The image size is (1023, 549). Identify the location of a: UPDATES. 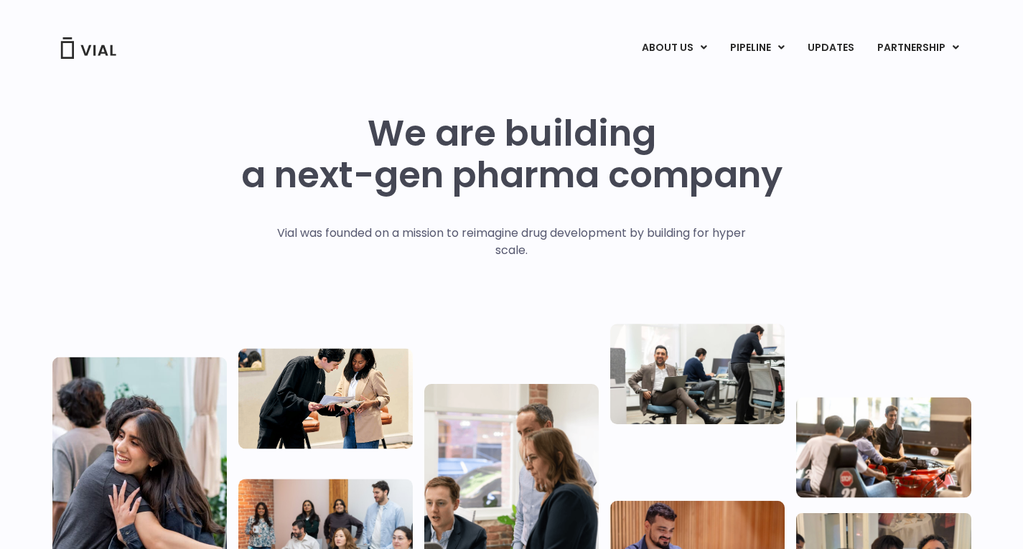
(831, 48).